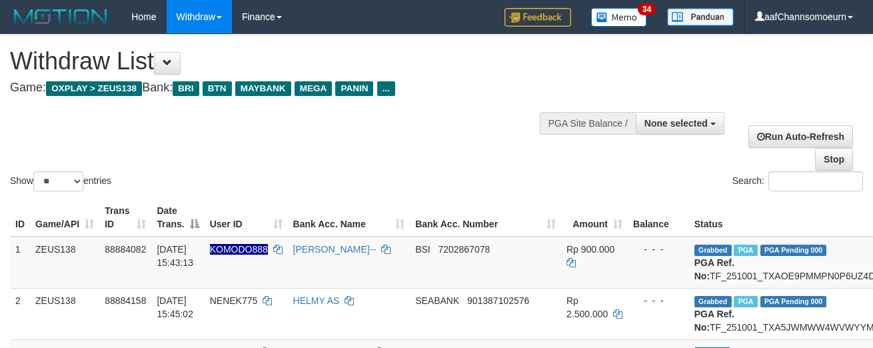 The height and width of the screenshot is (348, 873). What do you see at coordinates (20, 313) in the screenshot?
I see `td: 2` at bounding box center [20, 313].